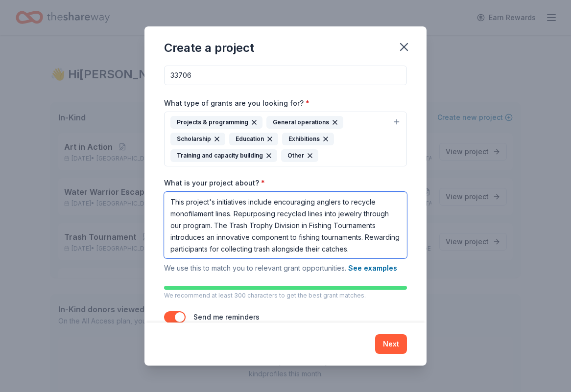  Describe the element at coordinates (300, 156) in the screenshot. I see `div: Other` at that location.